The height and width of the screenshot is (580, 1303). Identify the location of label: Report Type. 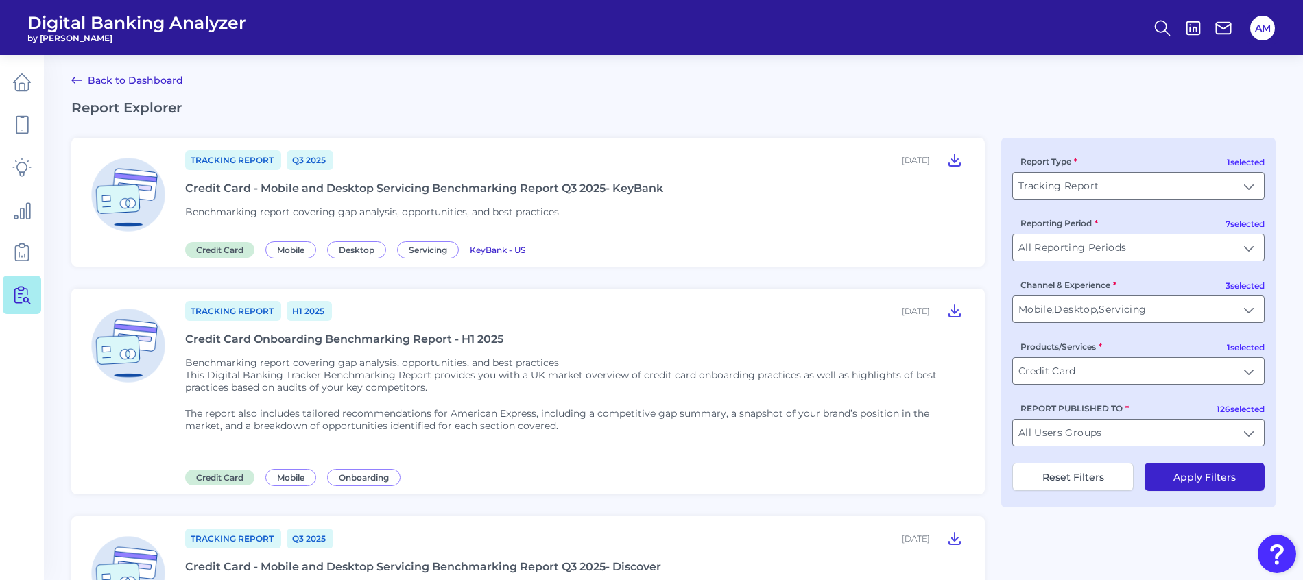
(1048, 161).